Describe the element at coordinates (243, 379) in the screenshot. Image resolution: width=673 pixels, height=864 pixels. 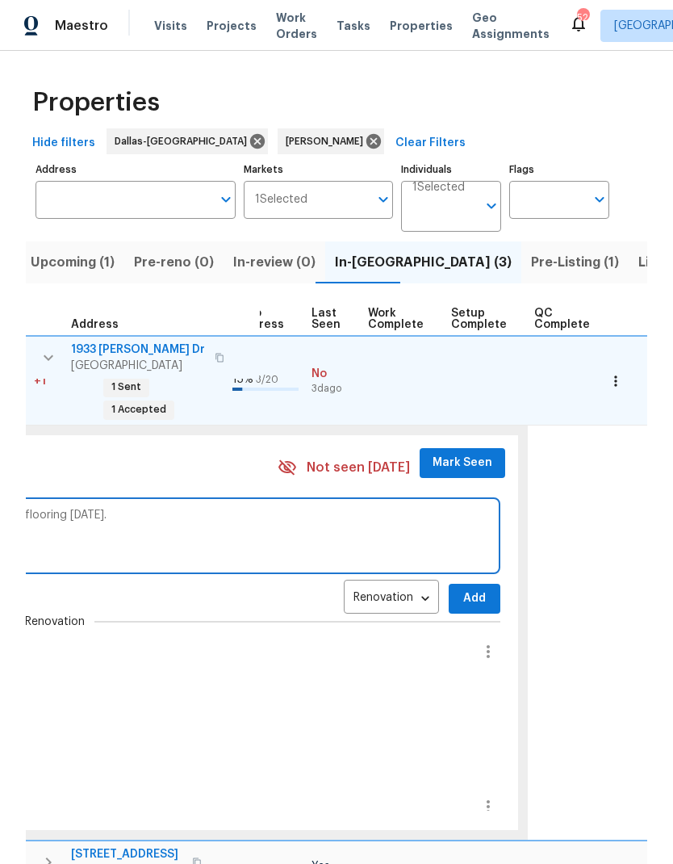
I see `span: 15 %` at that location.